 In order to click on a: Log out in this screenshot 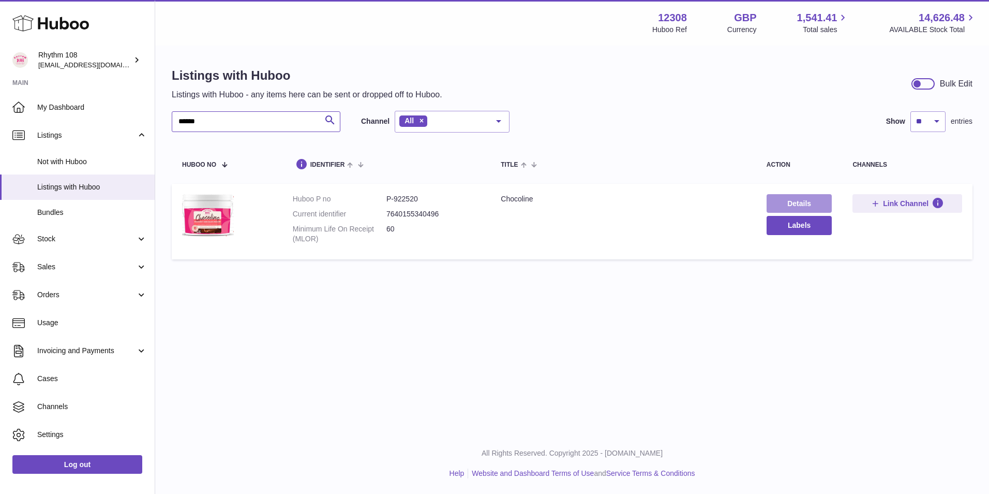, I will do `click(77, 464)`.